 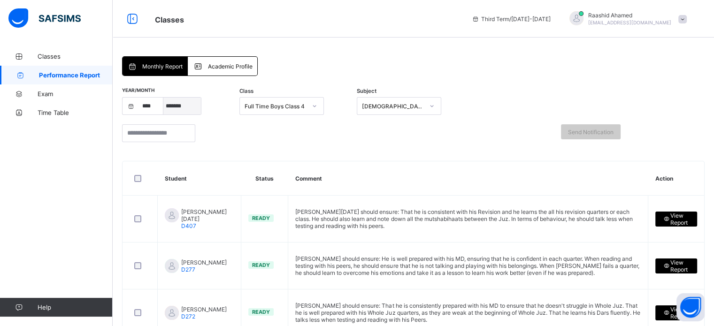 I want to click on th: Comment, so click(x=468, y=178).